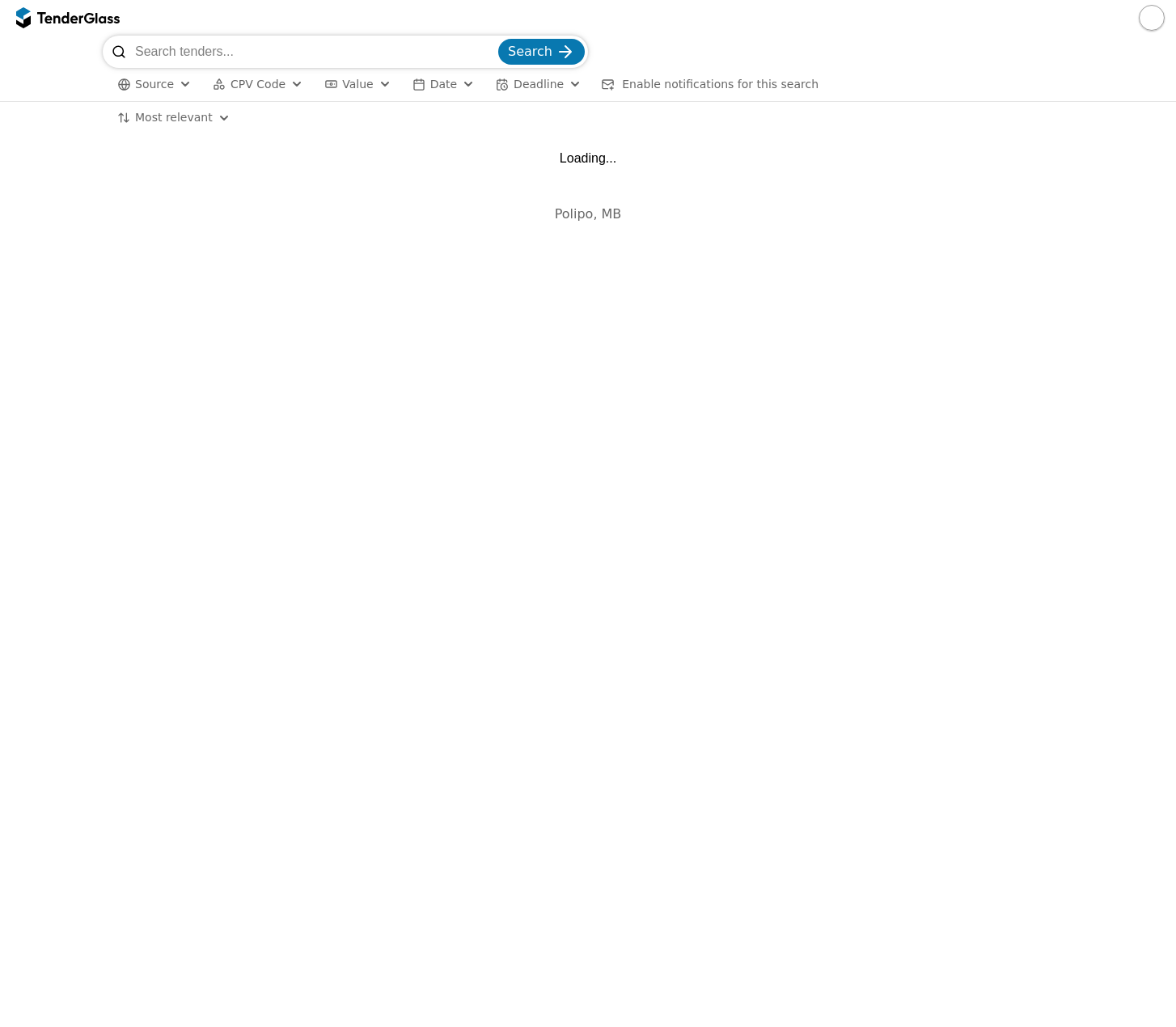 Image resolution: width=1176 pixels, height=1027 pixels. Describe the element at coordinates (154, 84) in the screenshot. I see `span: Source` at that location.